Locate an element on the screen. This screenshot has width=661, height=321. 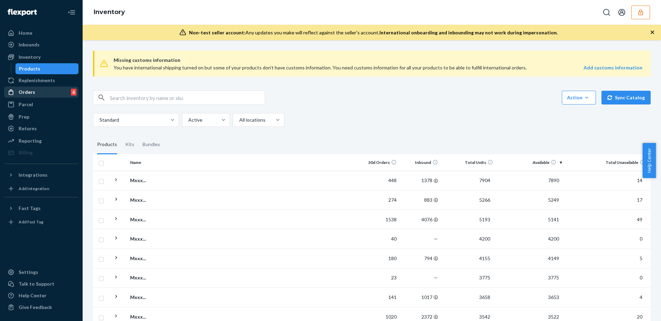
span: 3522 is located at coordinates (553, 317).